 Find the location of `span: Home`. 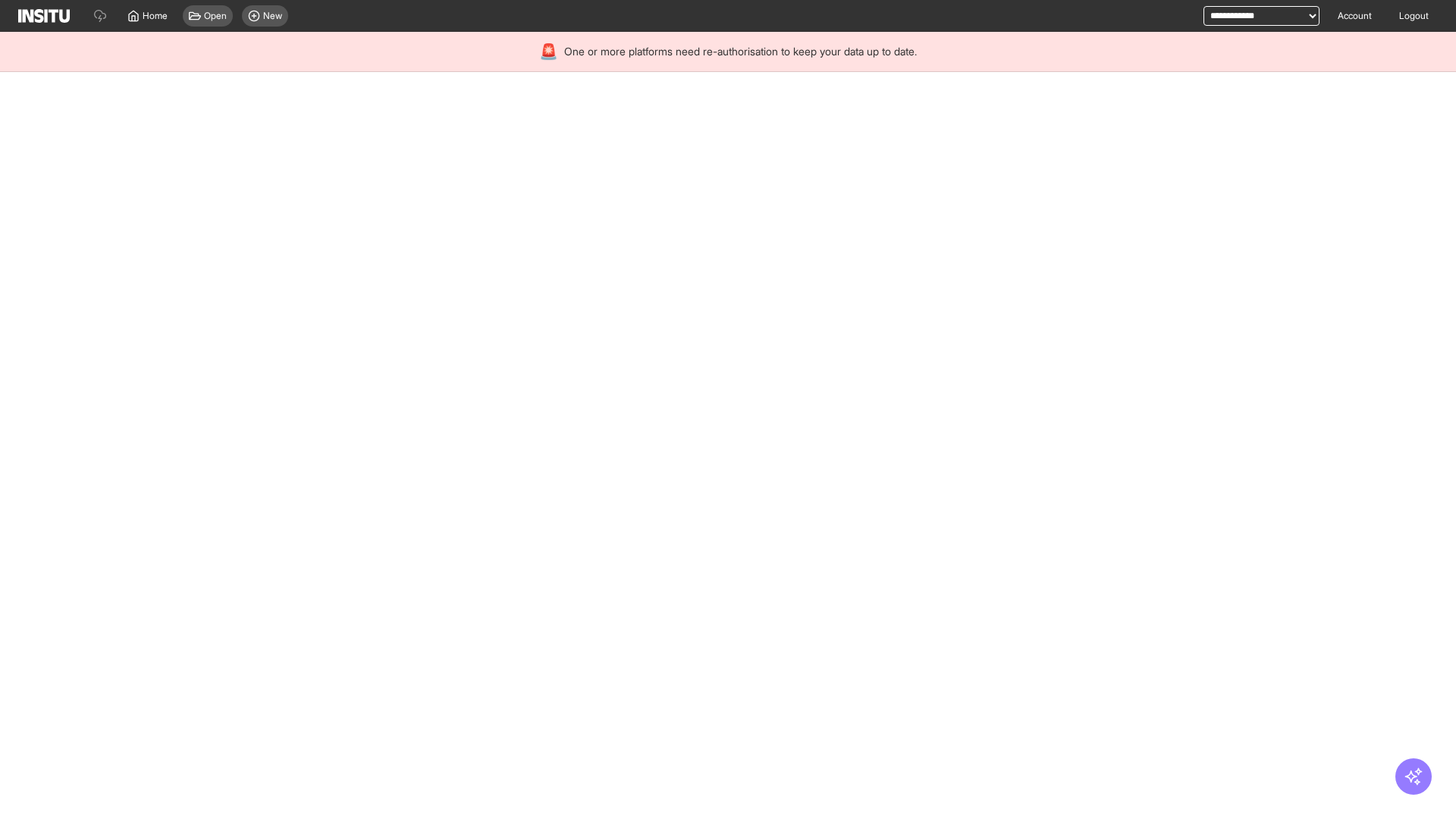

span: Home is located at coordinates (155, 16).